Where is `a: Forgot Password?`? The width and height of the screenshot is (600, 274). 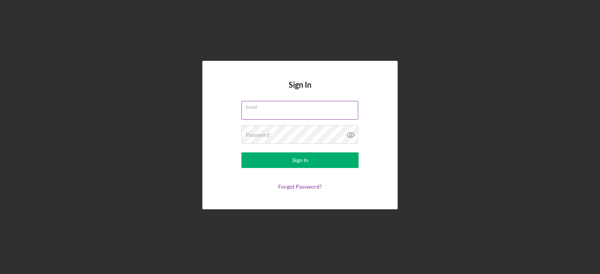 a: Forgot Password? is located at coordinates (300, 187).